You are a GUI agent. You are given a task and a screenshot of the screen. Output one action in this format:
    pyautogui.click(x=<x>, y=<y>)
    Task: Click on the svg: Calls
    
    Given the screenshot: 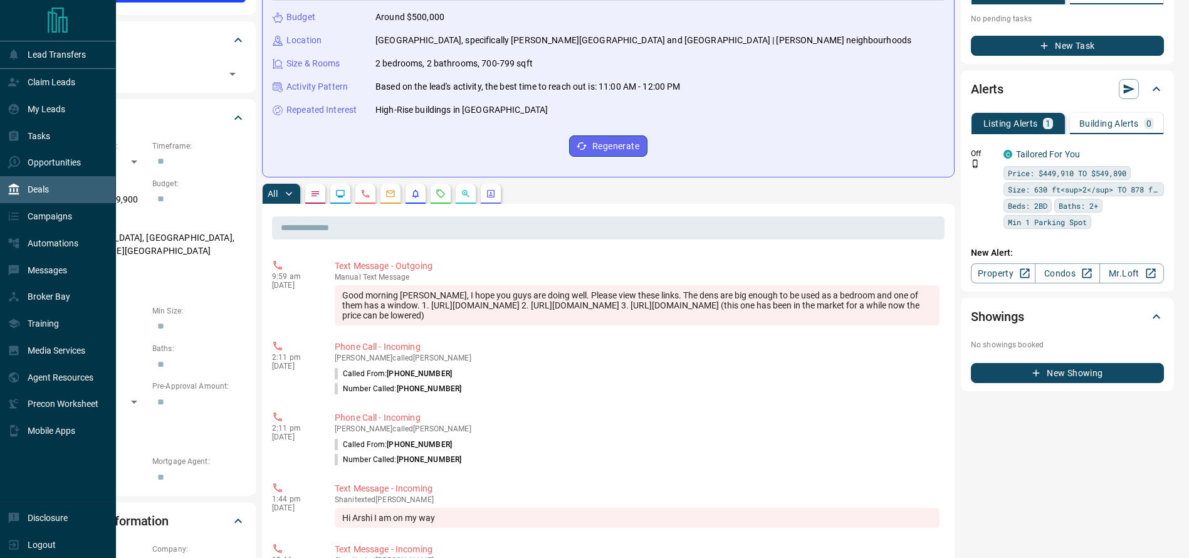 What is the action you would take?
    pyautogui.click(x=366, y=194)
    